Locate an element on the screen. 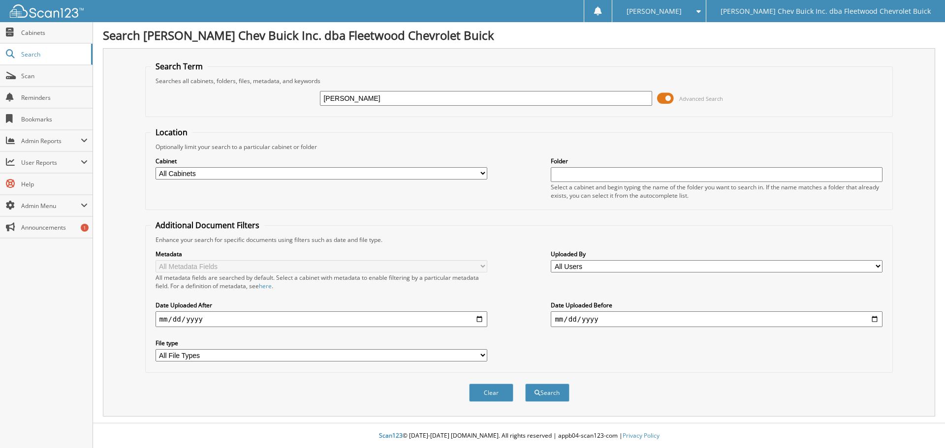  span: Search is located at coordinates (54, 54).